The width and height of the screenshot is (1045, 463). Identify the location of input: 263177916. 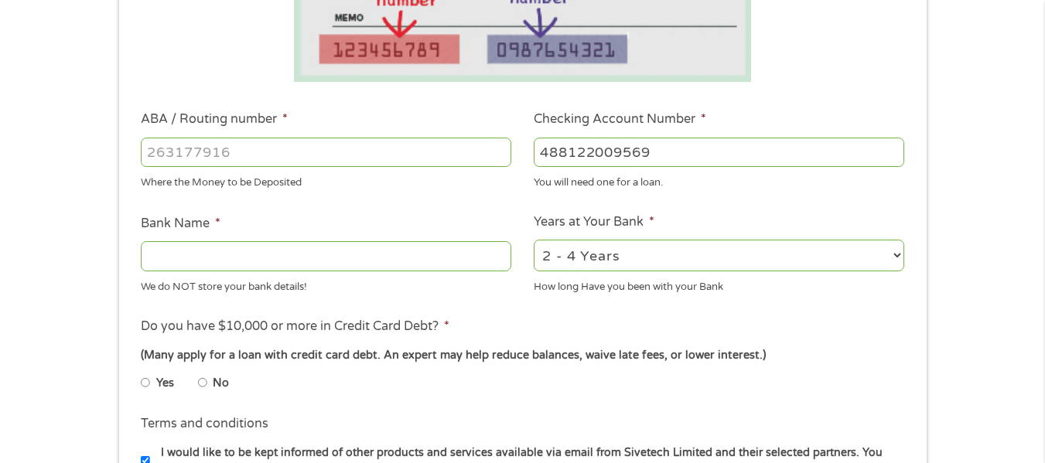
(326, 152).